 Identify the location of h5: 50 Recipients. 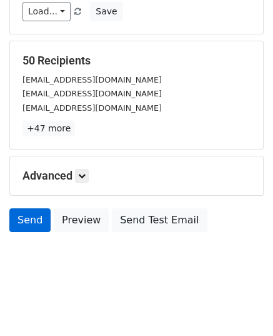
(136, 61).